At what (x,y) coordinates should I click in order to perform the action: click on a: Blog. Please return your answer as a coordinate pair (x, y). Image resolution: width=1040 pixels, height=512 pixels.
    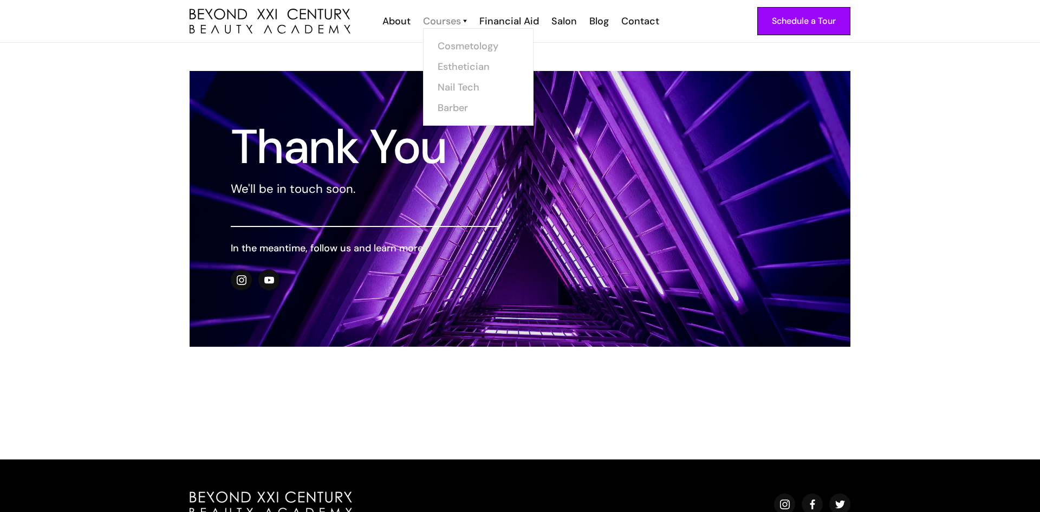
    Looking at the image, I should click on (598, 21).